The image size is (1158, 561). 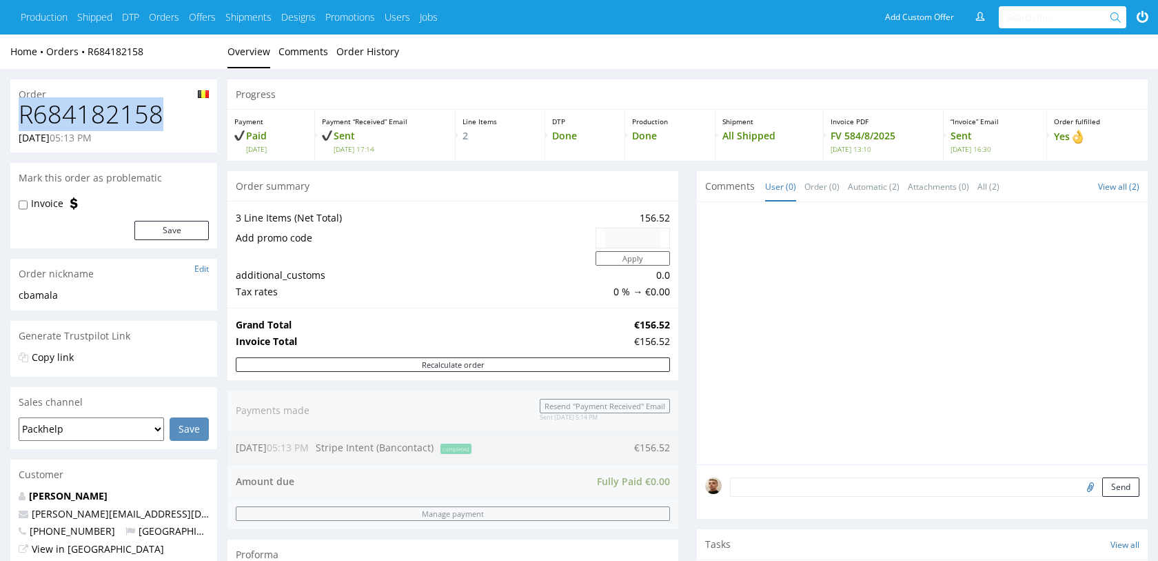 What do you see at coordinates (350, 17) in the screenshot?
I see `a: Promotions` at bounding box center [350, 17].